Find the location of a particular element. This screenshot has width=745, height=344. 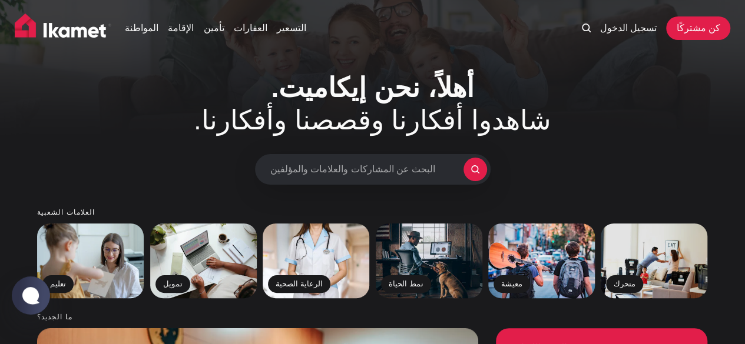

a: متحرك is located at coordinates (654, 261).